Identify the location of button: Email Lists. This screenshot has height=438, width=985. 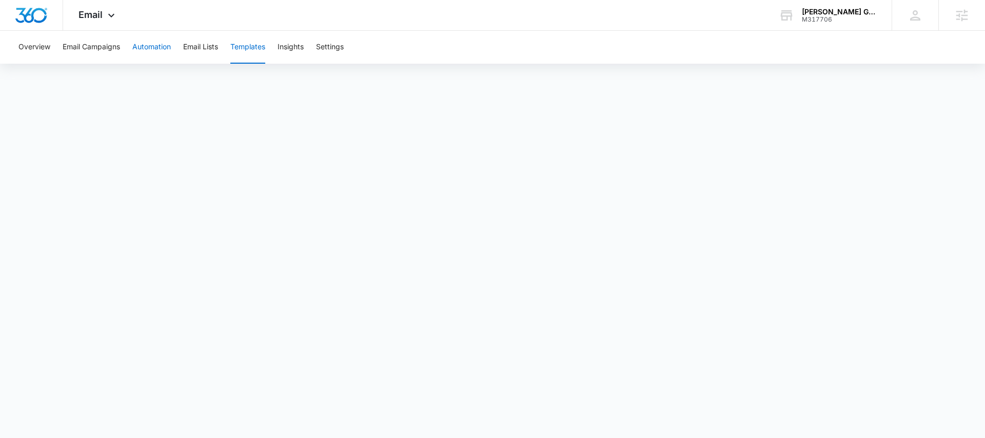
(201, 47).